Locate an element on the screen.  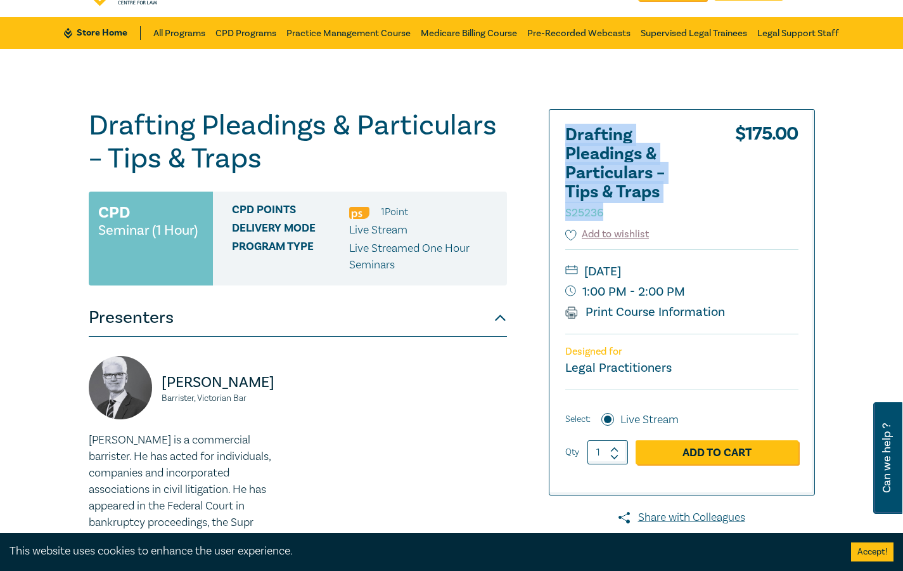
a: Pre-Recorded Webcasts is located at coordinates (579, 33).